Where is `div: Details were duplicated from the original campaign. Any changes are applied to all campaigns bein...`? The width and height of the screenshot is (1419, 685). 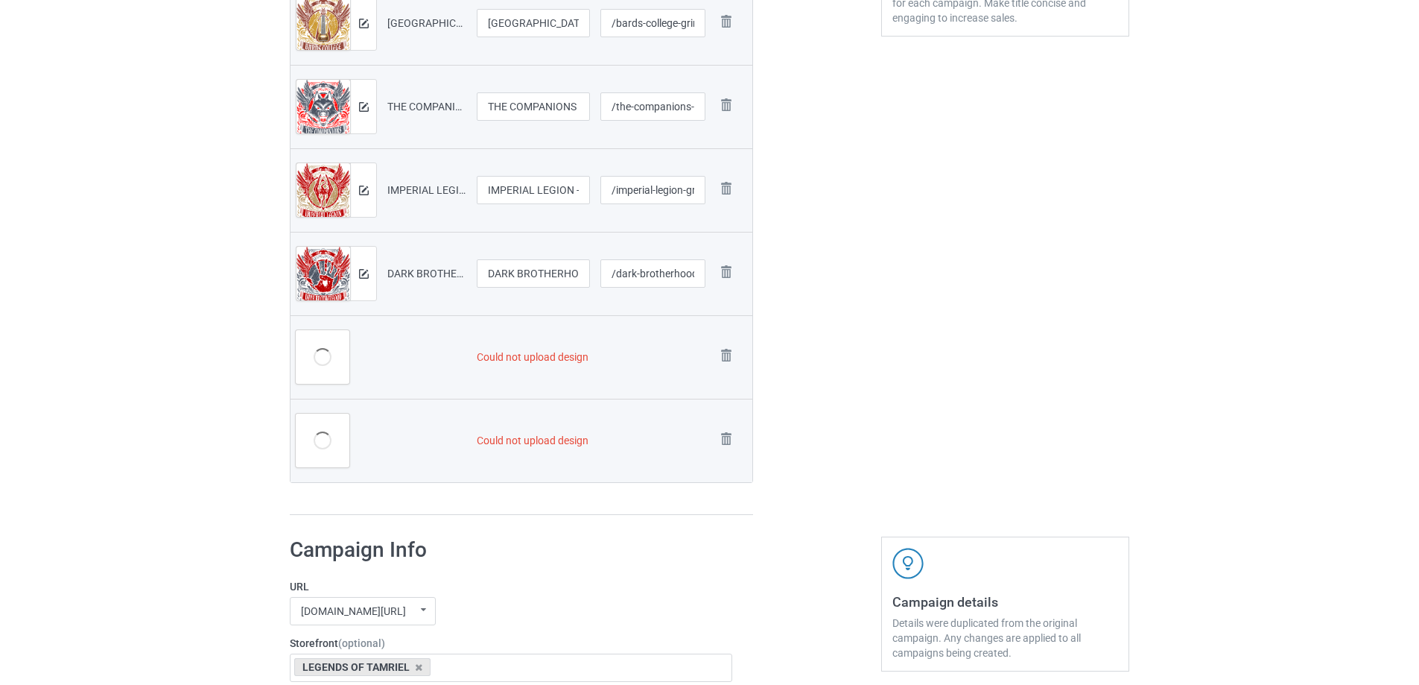
div: Details were duplicated from the original campaign. Any changes are applied to all campaigns bein... is located at coordinates (1005, 638).